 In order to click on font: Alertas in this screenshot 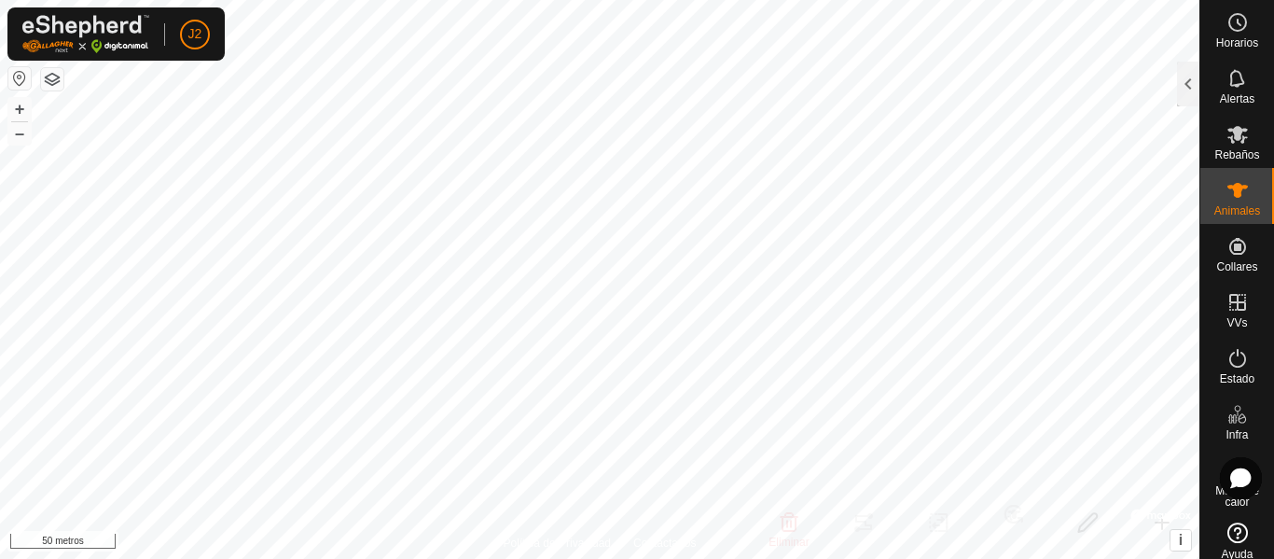, I will do `click(1237, 99)`.